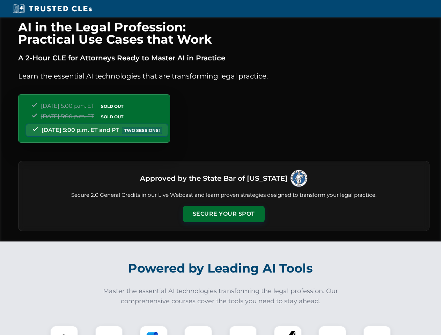 The image size is (441, 335). I want to click on img: Logo, so click(299, 178).